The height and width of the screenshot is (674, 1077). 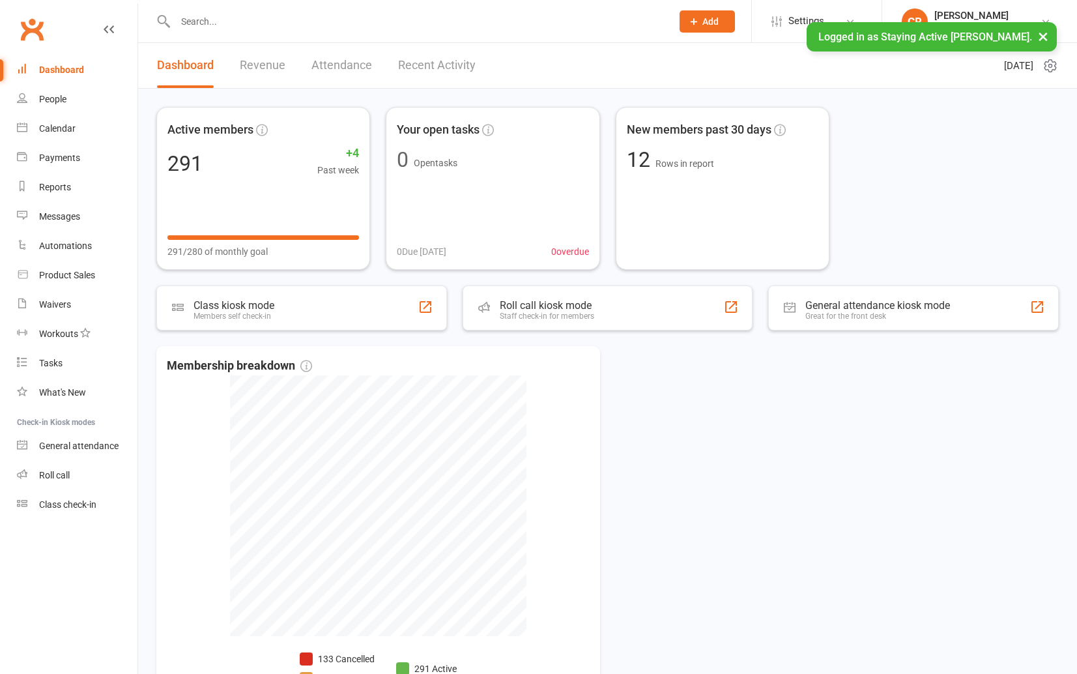 What do you see at coordinates (438, 130) in the screenshot?
I see `span: Your open tasks` at bounding box center [438, 130].